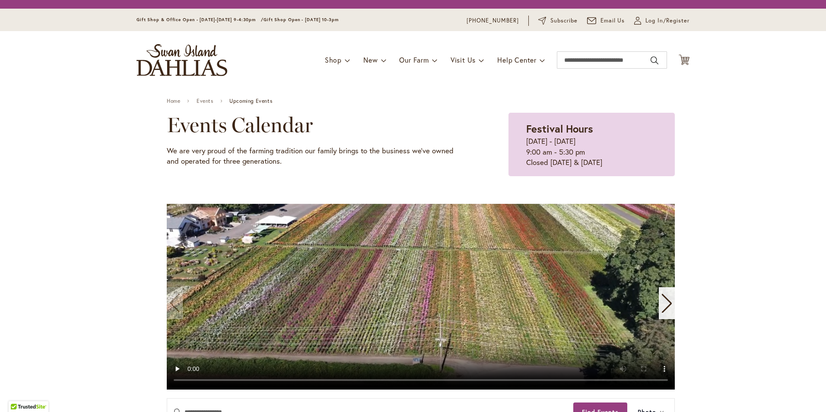  What do you see at coordinates (333, 60) in the screenshot?
I see `span: Shop` at bounding box center [333, 60].